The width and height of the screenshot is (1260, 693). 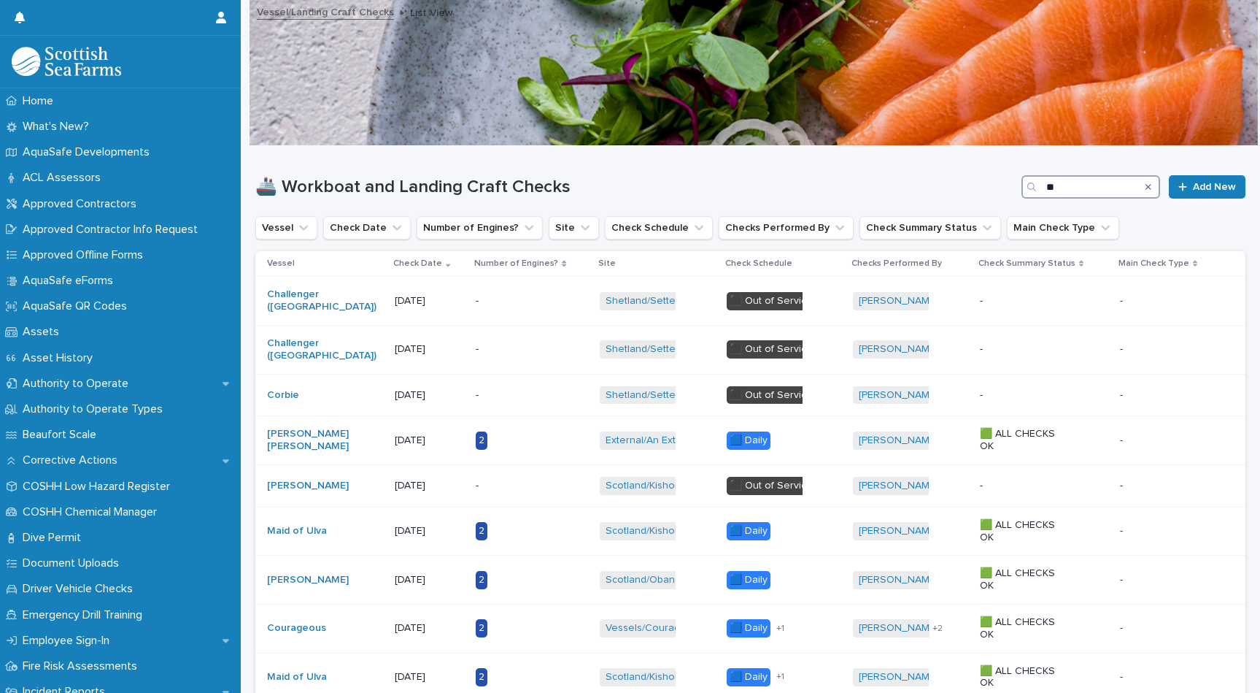 What do you see at coordinates (66, 61) in the screenshot?
I see `img: bPIBxiqnSb2ggTQWdOVV` at bounding box center [66, 61].